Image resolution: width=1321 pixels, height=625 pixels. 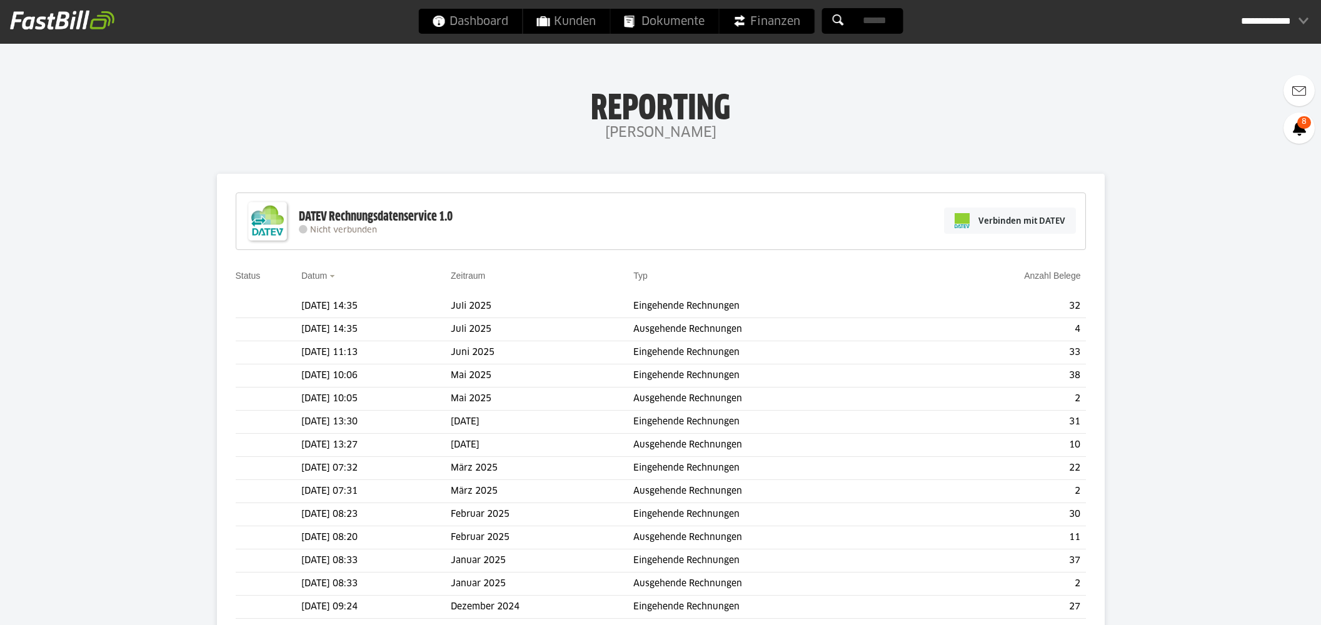 I want to click on span: Verbinden mit DATEV, so click(x=1022, y=221).